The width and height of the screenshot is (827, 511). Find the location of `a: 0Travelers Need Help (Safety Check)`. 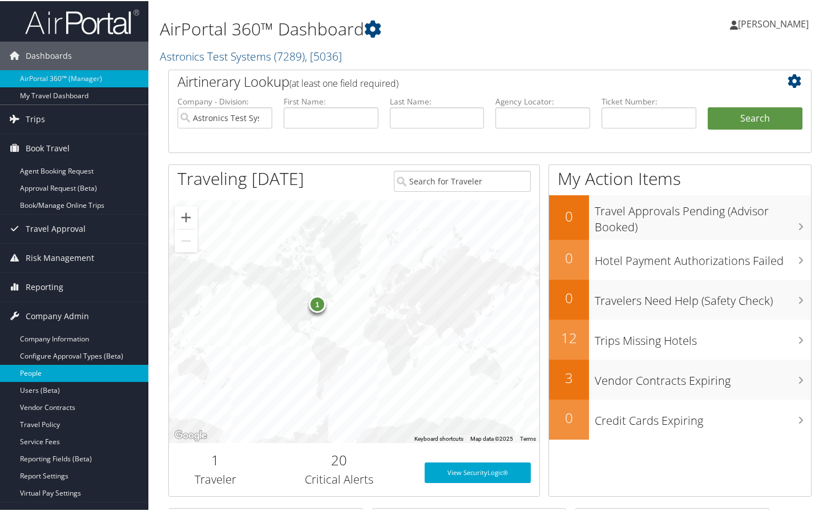

a: 0Travelers Need Help (Safety Check) is located at coordinates (680, 298).